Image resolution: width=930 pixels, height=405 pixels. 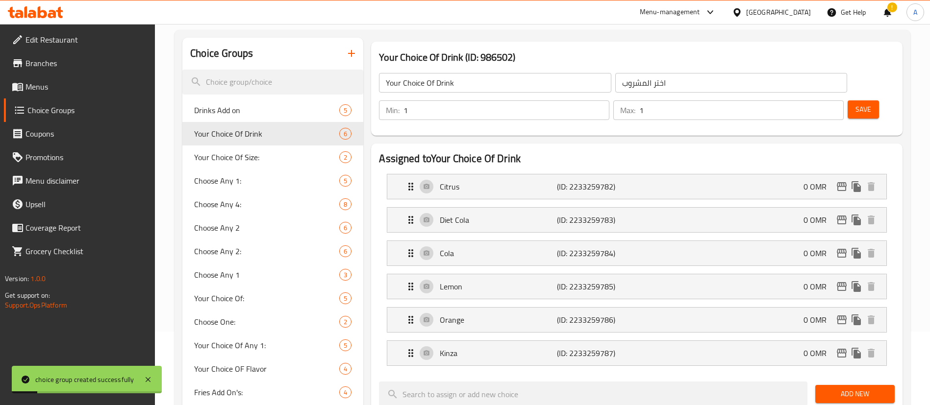 What do you see at coordinates (17, 279) in the screenshot?
I see `span: Version:` at bounding box center [17, 279].